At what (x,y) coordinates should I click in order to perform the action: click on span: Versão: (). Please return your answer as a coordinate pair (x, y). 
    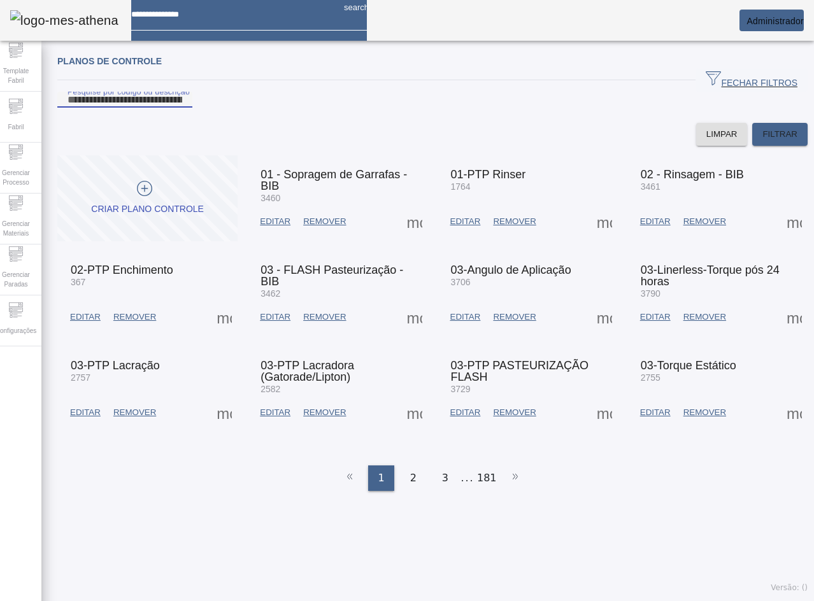
    Looking at the image, I should click on (789, 588).